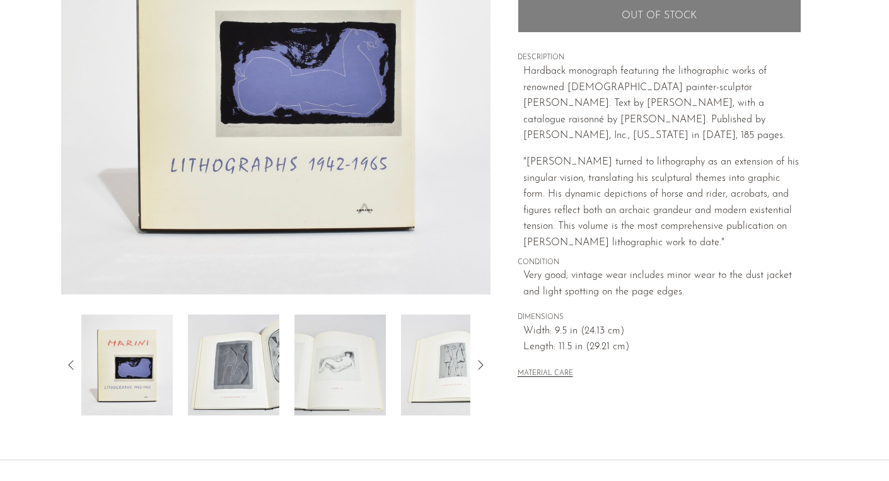 The height and width of the screenshot is (481, 889). I want to click on span: DESCRIPTION, so click(660, 58).